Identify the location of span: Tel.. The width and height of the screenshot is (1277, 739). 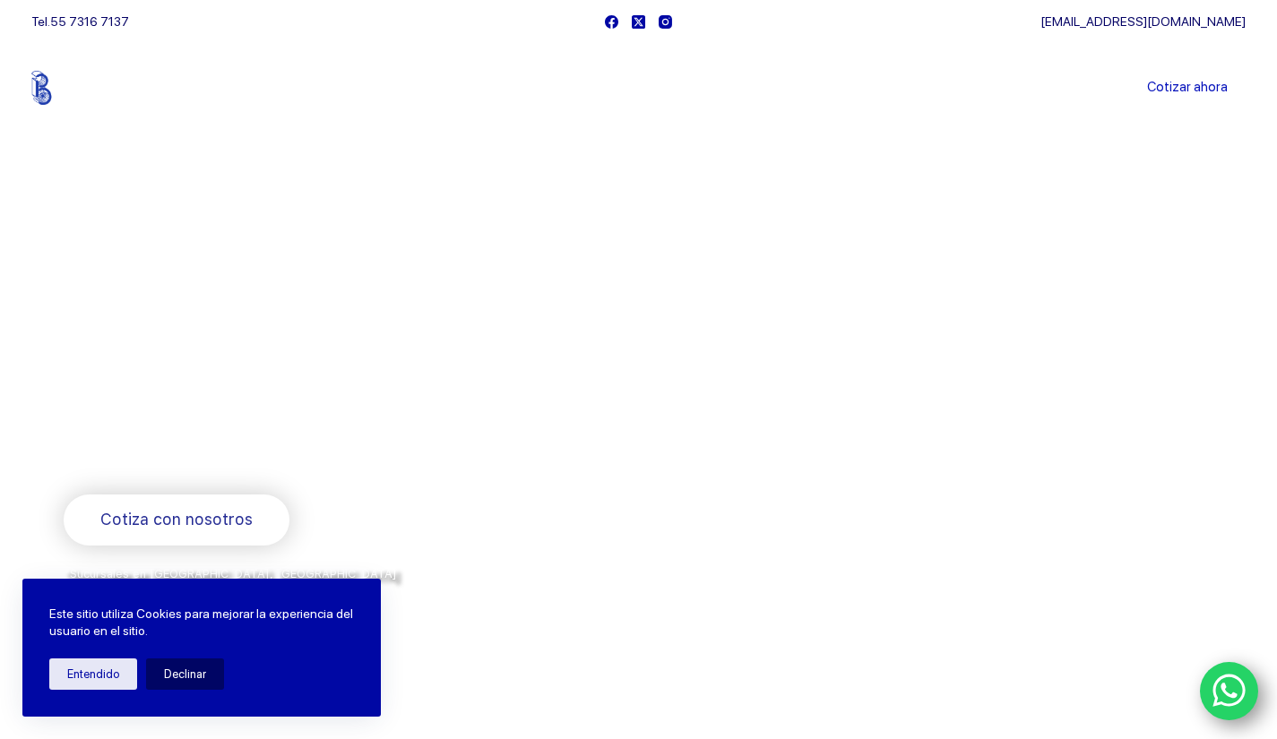
(80, 22).